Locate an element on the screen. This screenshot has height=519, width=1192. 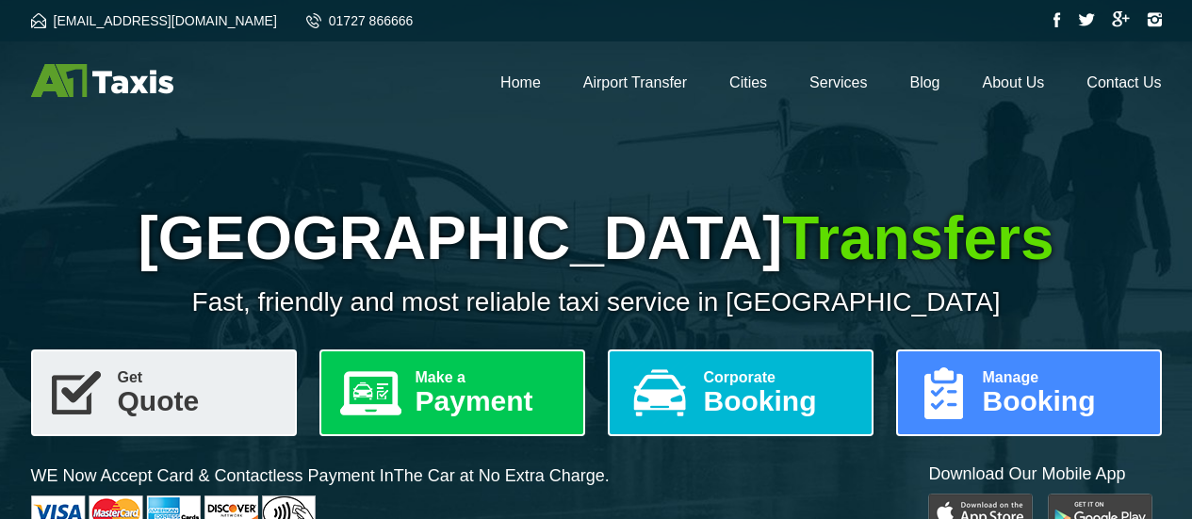
p: WE Now Accept Card & Contactless Payment In is located at coordinates (320, 476).